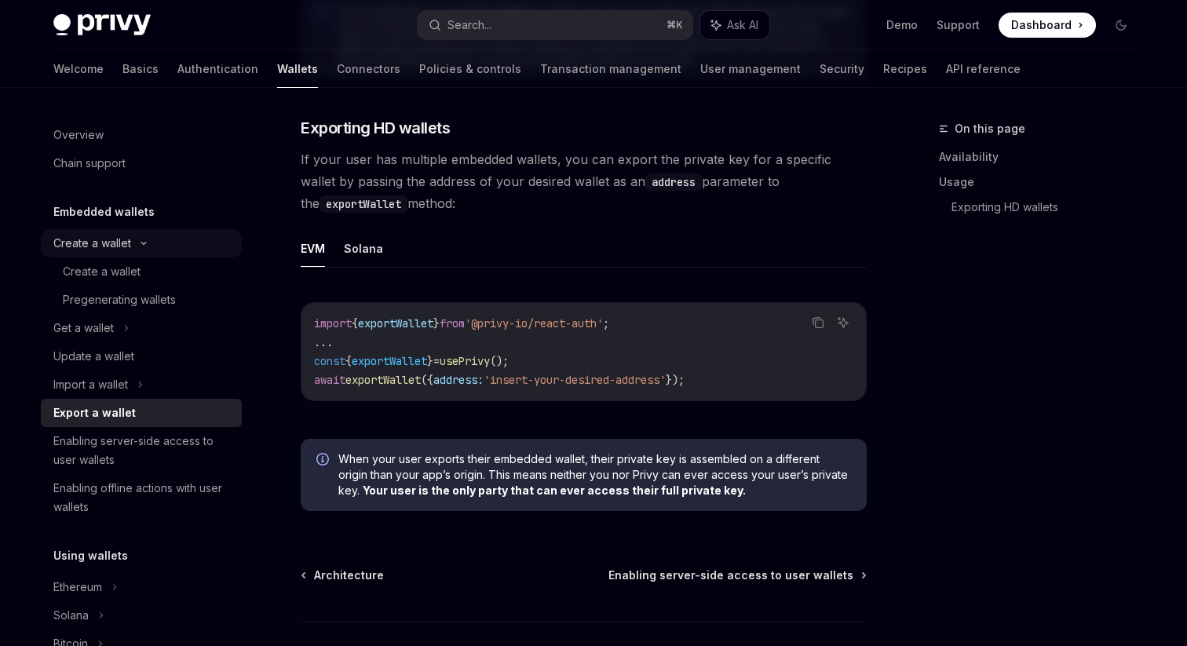 The width and height of the screenshot is (1187, 646). Describe the element at coordinates (364, 248) in the screenshot. I see `button: Solana` at that location.